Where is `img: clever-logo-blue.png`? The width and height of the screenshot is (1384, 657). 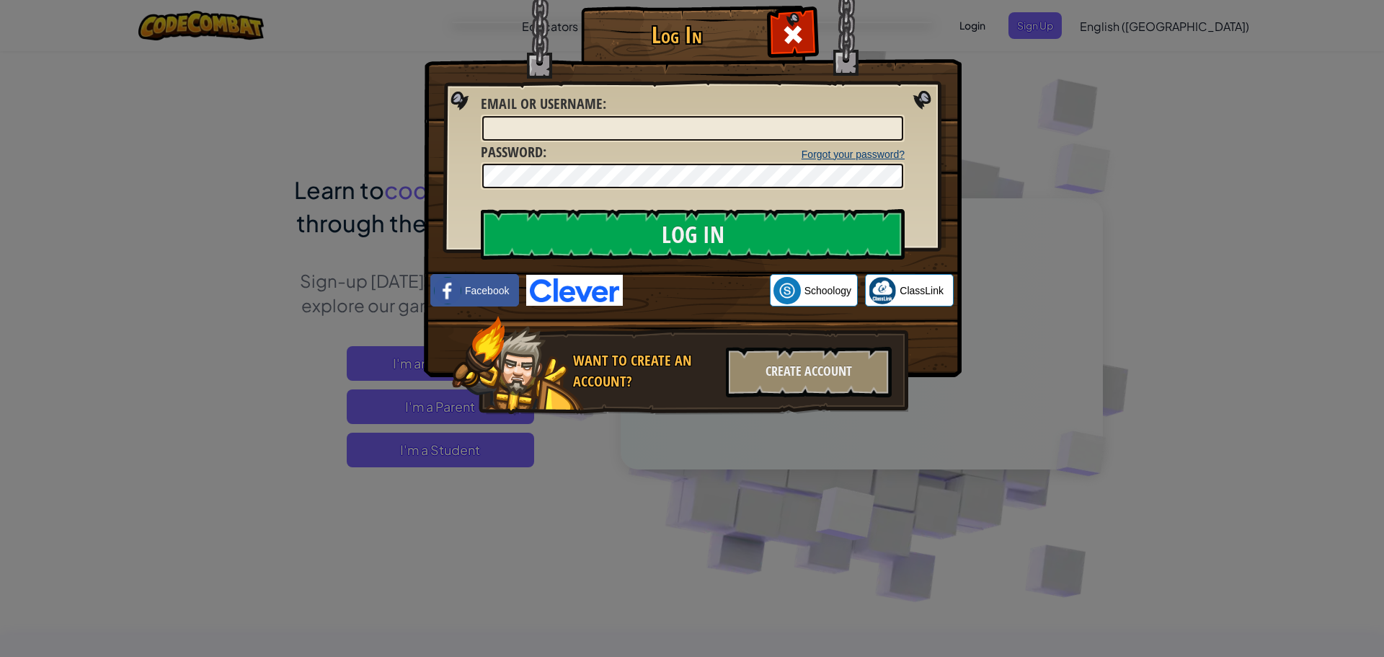 img: clever-logo-blue.png is located at coordinates (575, 290).